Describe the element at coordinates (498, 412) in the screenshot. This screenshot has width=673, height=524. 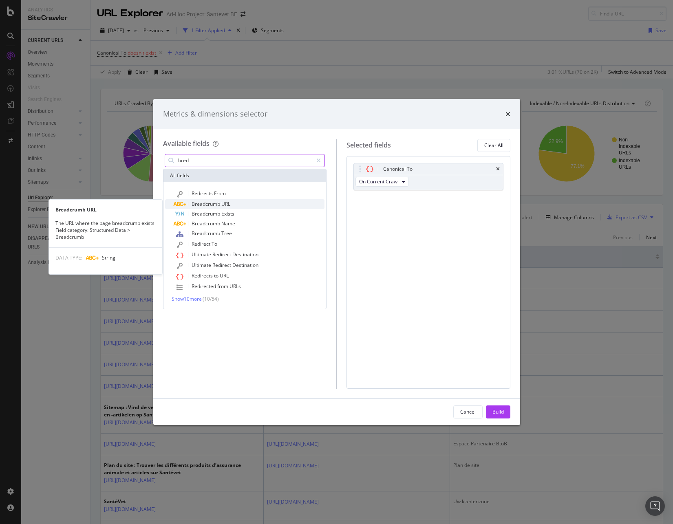
I see `div: Build` at that location.